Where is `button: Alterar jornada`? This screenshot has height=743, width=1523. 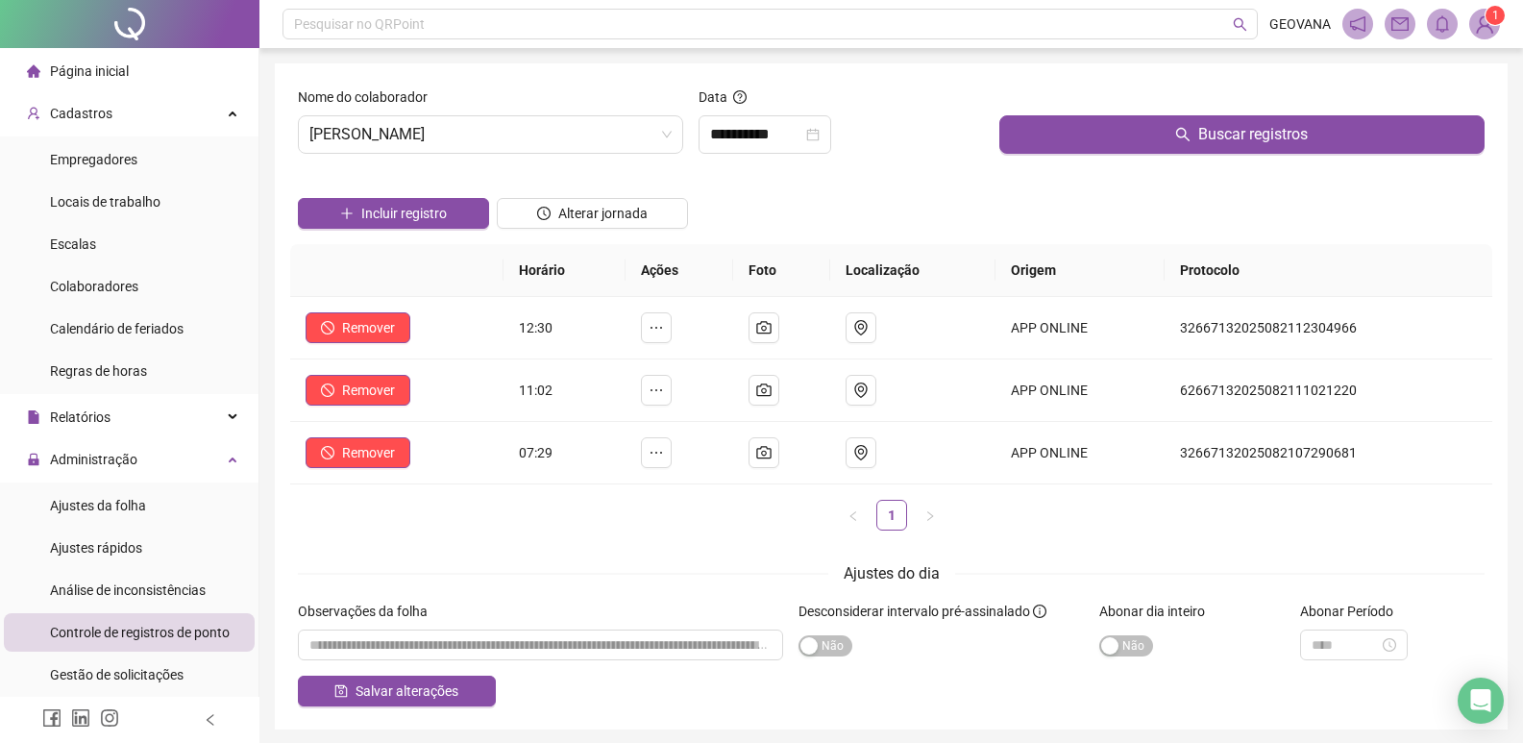 button: Alterar jornada is located at coordinates (592, 213).